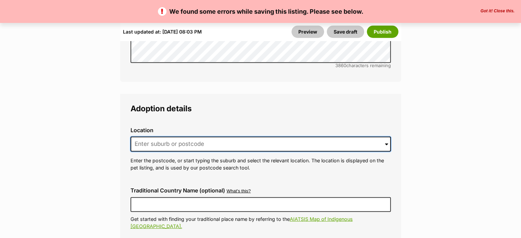  What do you see at coordinates (261, 109) in the screenshot?
I see `legend: Adoption details` at bounding box center [261, 109].